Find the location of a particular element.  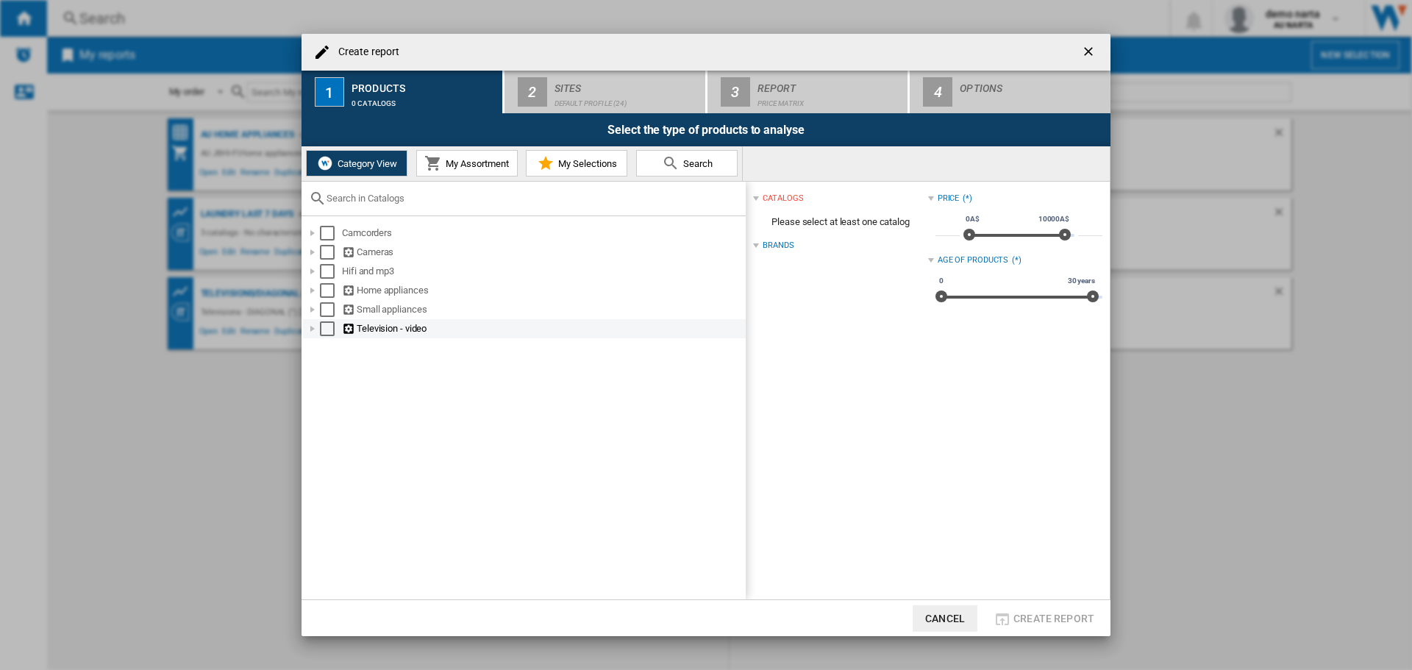

span: Search is located at coordinates (696, 163).